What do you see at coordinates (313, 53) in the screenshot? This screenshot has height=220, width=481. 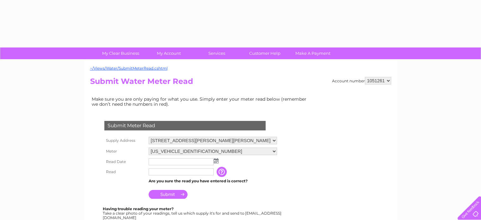 I see `a: Make A Payment` at bounding box center [313, 53].